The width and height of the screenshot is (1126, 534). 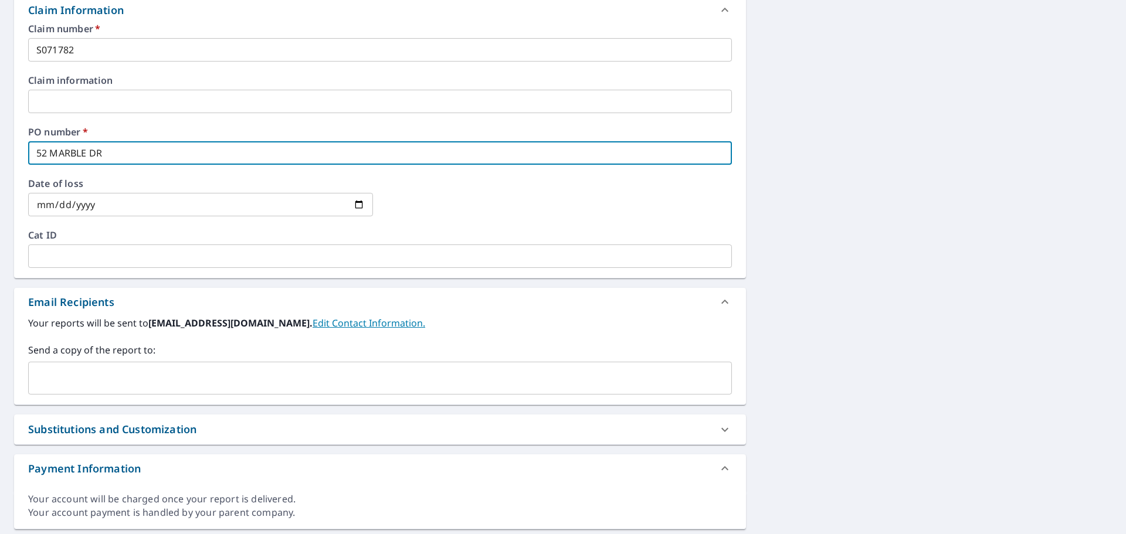 What do you see at coordinates (380, 29) in the screenshot?
I see `label: Claim number` at bounding box center [380, 29].